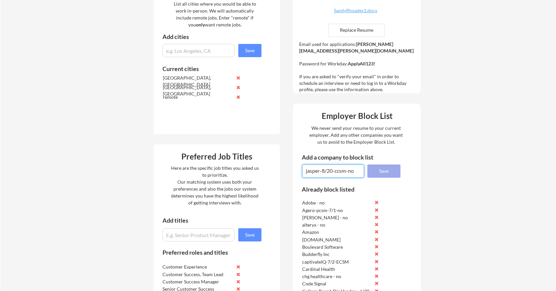  Describe the element at coordinates (356, 135) in the screenshot. I see `div: We never send your resume to your current employer. Add any other companies you want us to avoid ...` at that location.